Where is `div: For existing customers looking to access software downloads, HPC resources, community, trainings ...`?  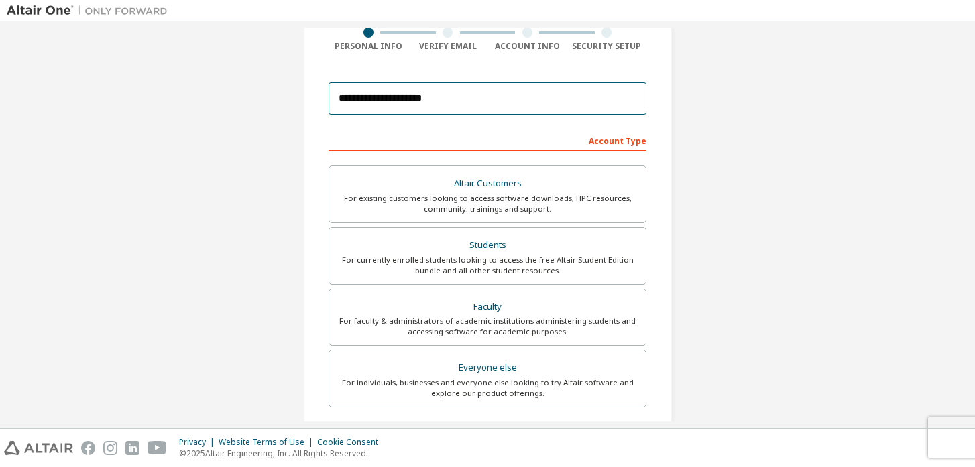 div: For existing customers looking to access software downloads, HPC resources, community, trainings ... is located at coordinates (487, 204).